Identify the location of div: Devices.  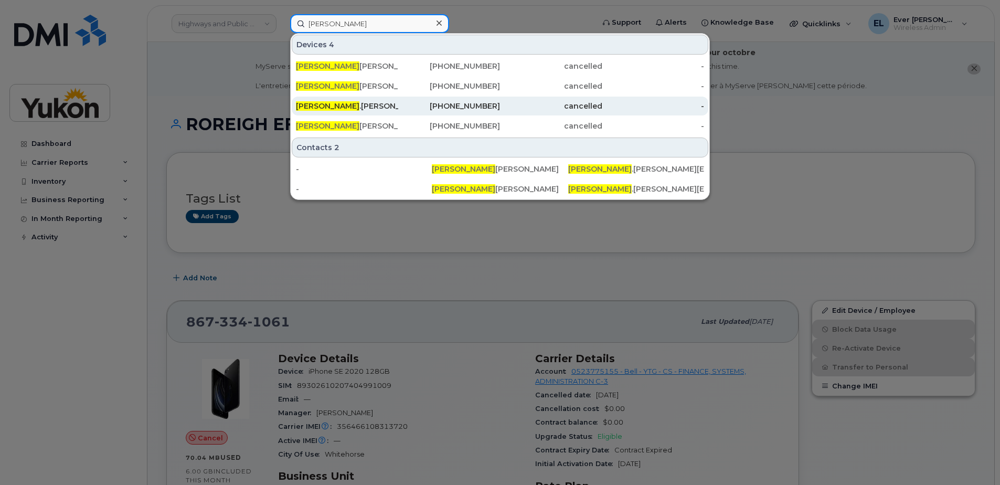
(500, 45).